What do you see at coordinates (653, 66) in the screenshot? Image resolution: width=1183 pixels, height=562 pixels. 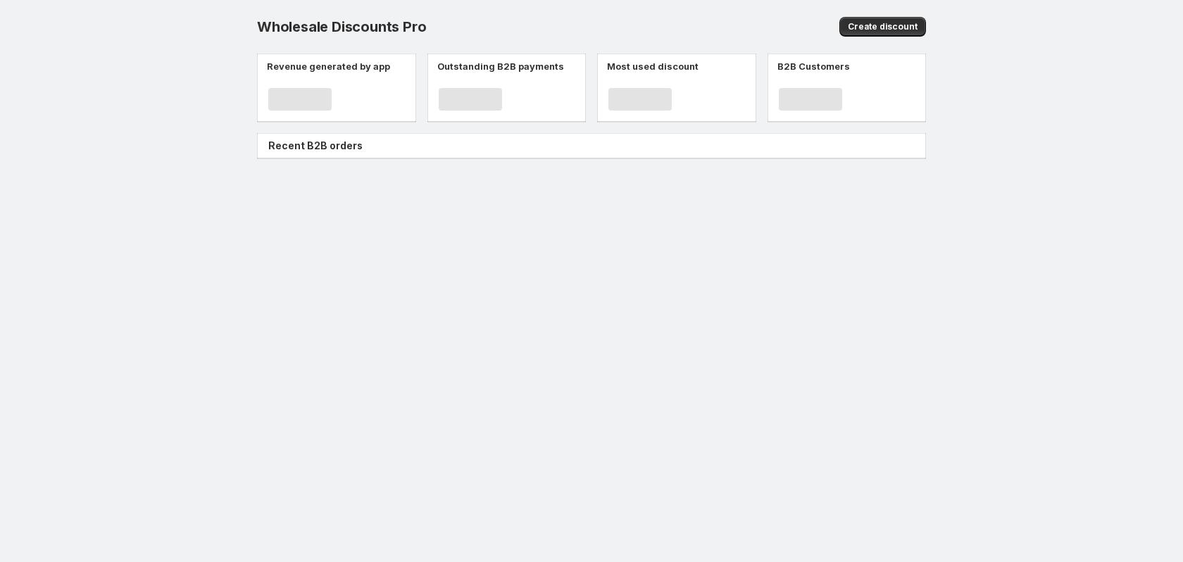 I see `p: Most used discount` at bounding box center [653, 66].